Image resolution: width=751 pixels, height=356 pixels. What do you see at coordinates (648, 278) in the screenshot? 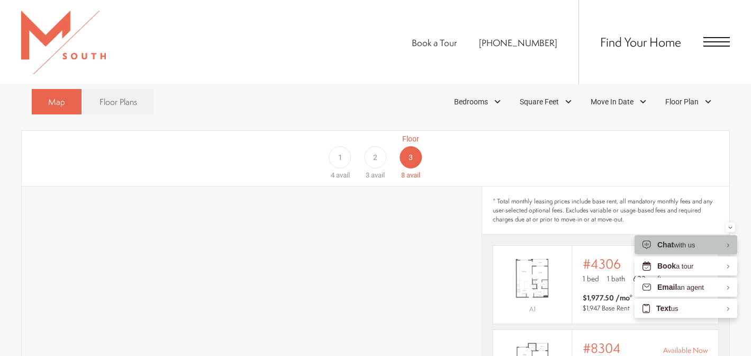
I see `span: 622 sq. ft.` at bounding box center [648, 278].